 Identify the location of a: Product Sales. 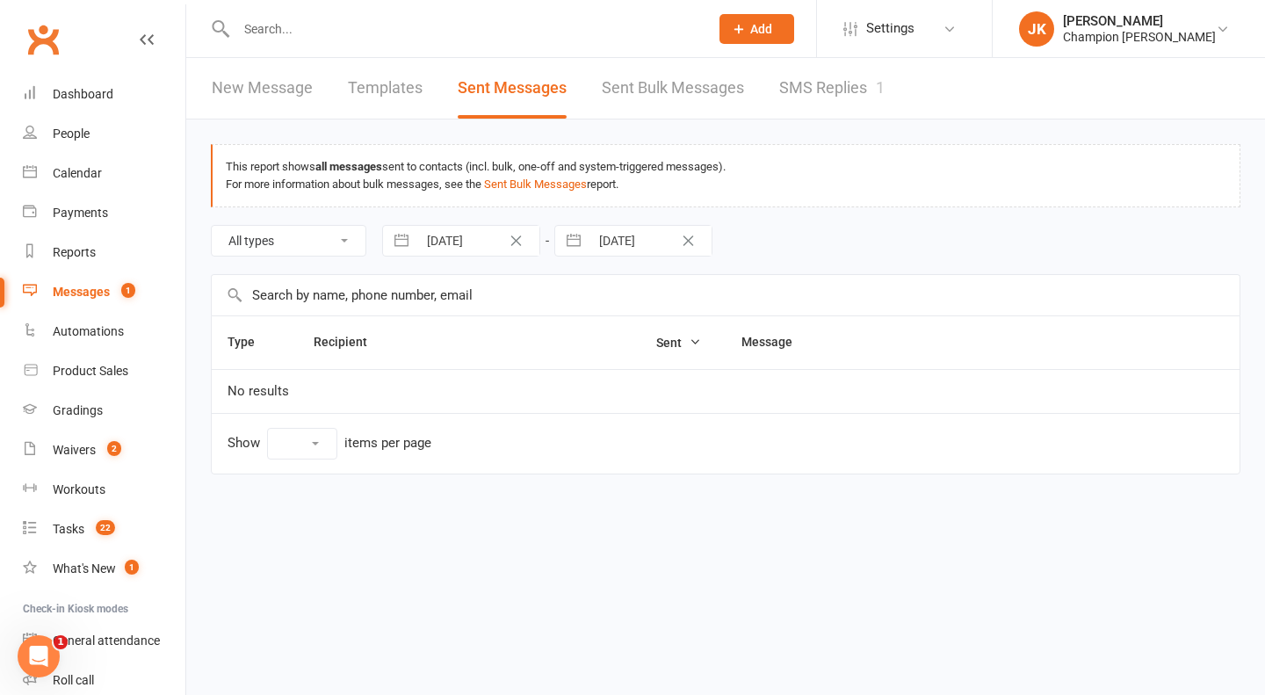
(104, 371).